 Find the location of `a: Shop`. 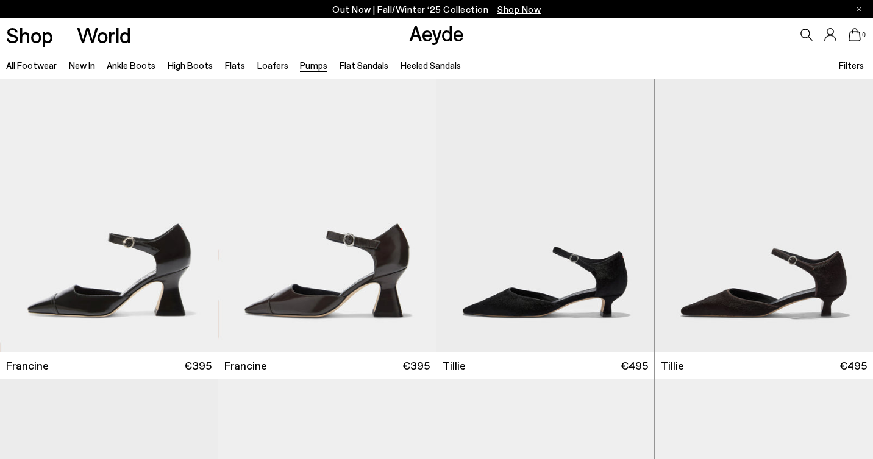

a: Shop is located at coordinates (29, 35).